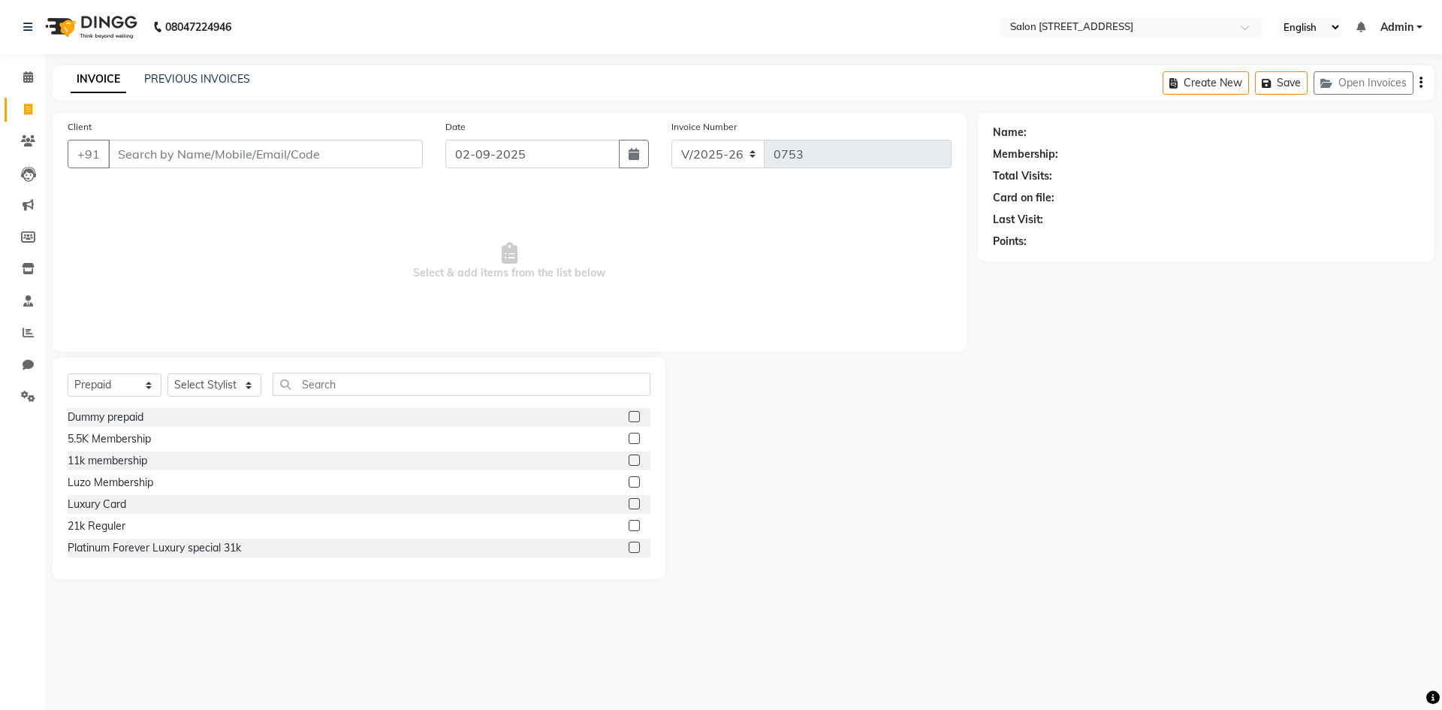  I want to click on div: Total Visits:, so click(1022, 176).